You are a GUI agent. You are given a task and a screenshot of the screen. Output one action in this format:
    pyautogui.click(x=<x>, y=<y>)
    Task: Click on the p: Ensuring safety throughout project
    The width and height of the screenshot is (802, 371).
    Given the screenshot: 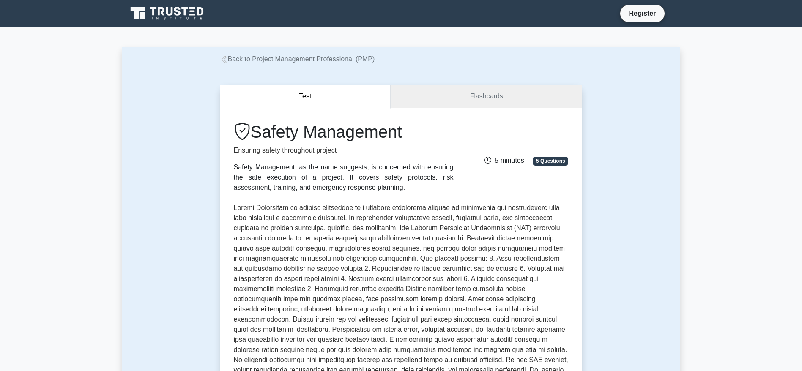 What is the action you would take?
    pyautogui.click(x=344, y=150)
    